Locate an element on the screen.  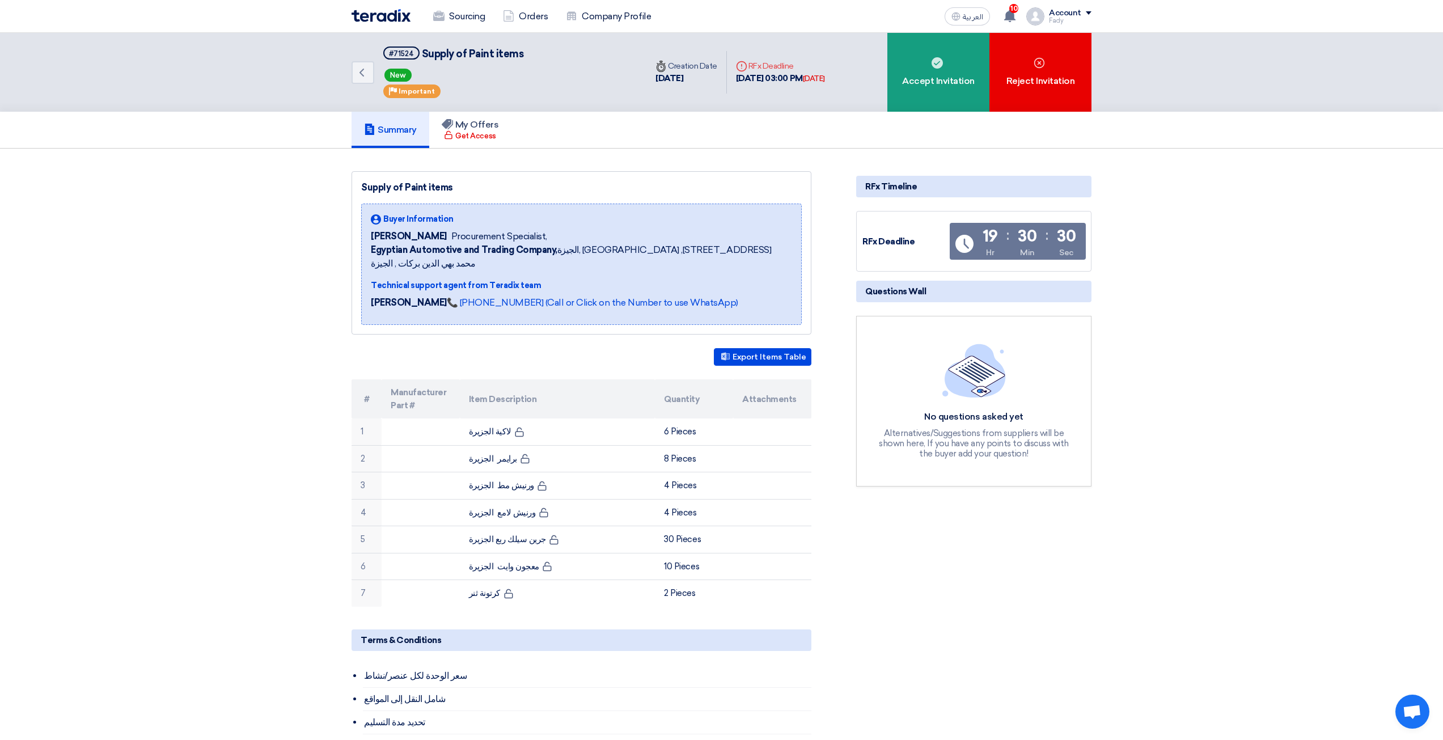
td: برايمر الجزيرة is located at coordinates (557, 459).